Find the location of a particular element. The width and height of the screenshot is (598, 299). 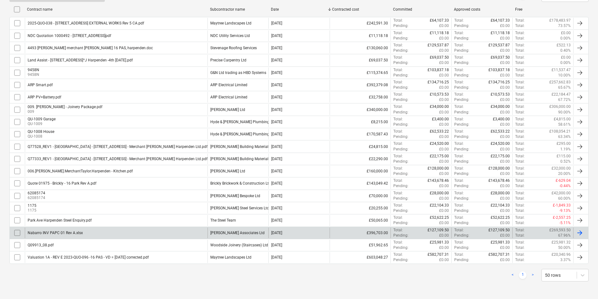

p: £52,622.25 is located at coordinates (500, 218).